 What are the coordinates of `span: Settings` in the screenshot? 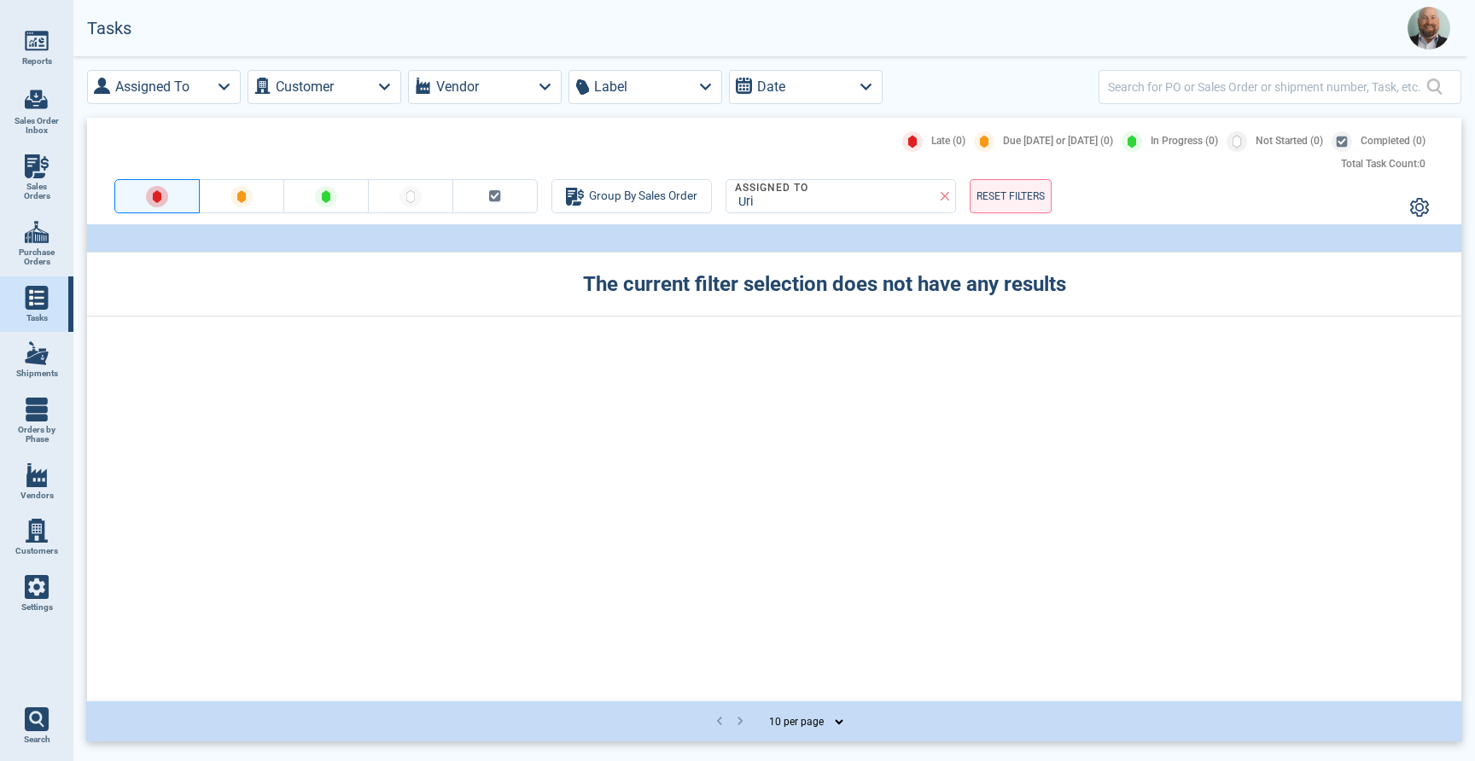 It's located at (37, 608).